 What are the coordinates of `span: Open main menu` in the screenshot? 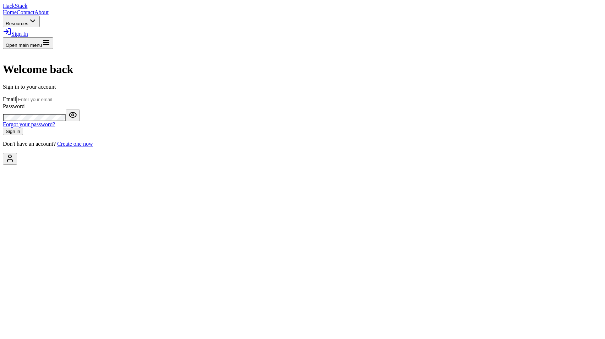 It's located at (24, 45).